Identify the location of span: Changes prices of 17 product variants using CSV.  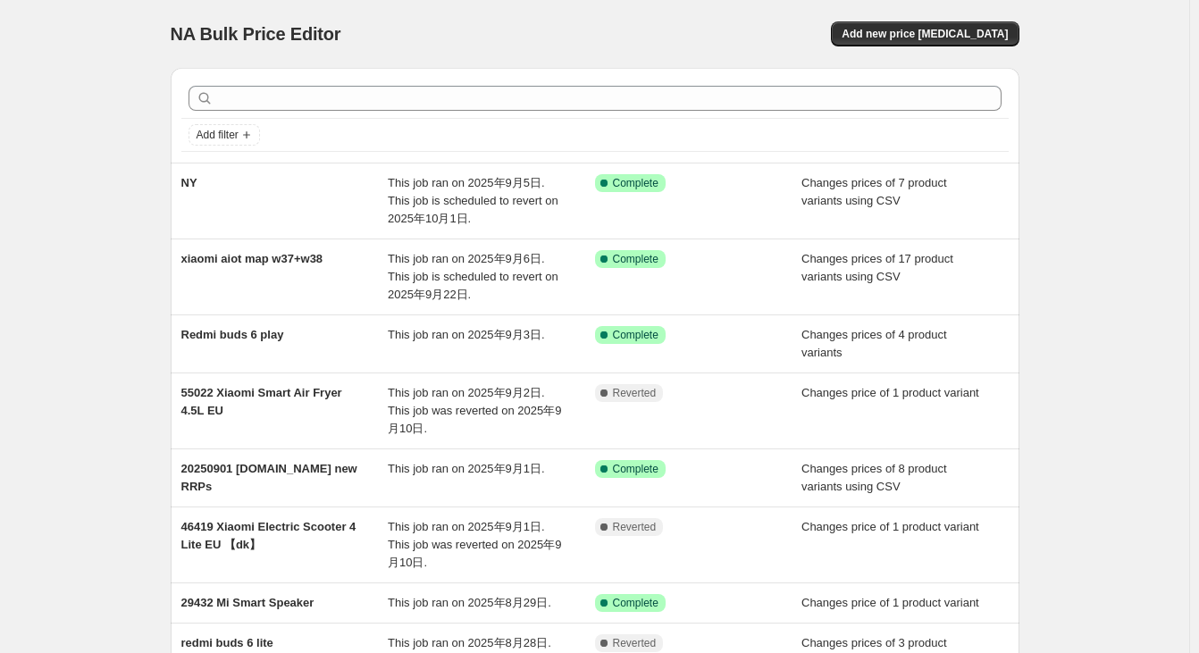
(877, 267).